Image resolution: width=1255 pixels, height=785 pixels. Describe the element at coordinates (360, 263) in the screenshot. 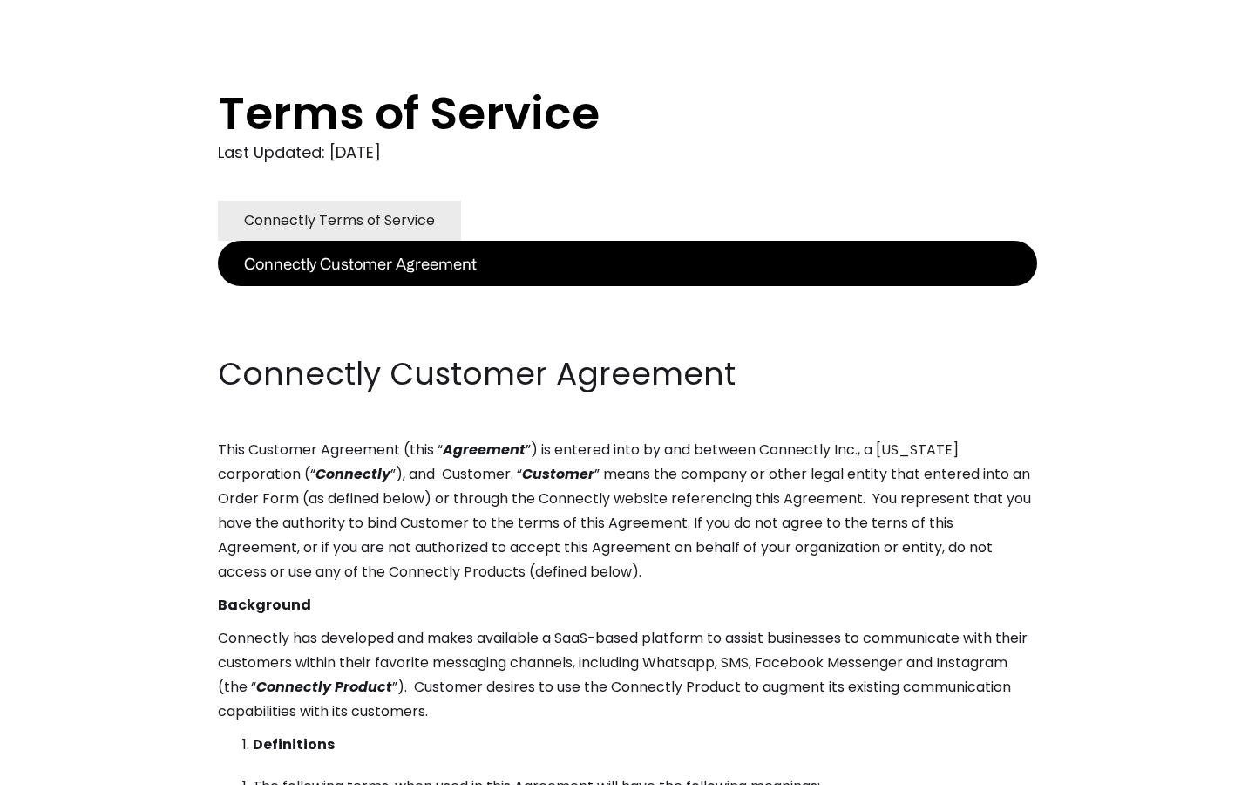

I see `div: Connectly Customer Agreement` at that location.